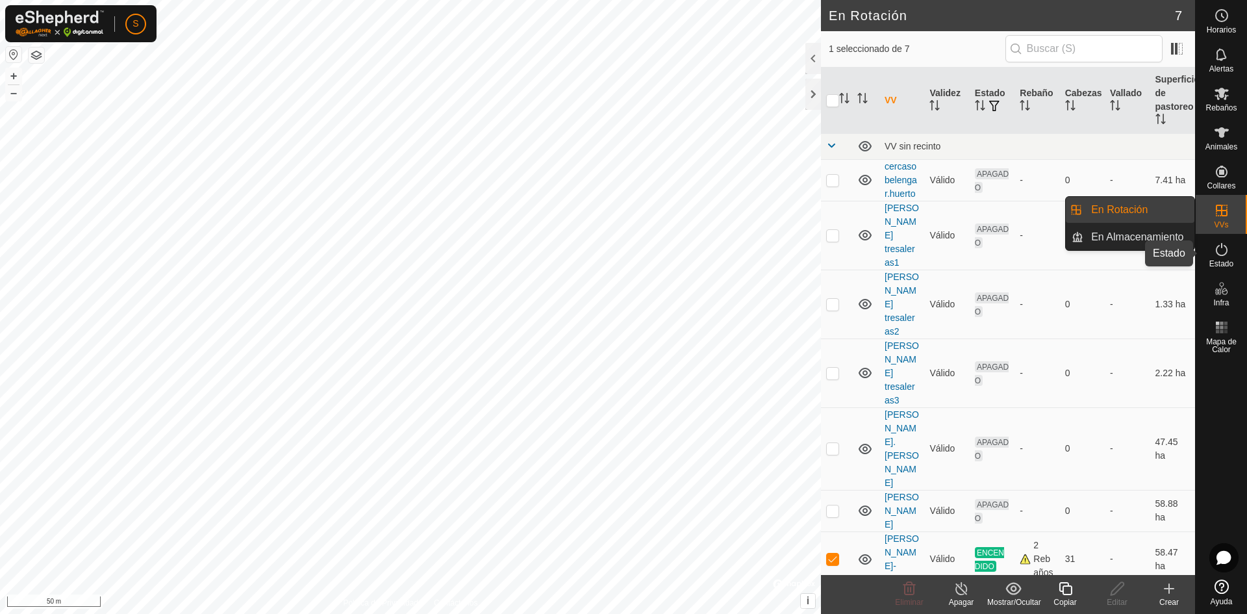  I want to click on span: ENCENDIDO, so click(989, 559).